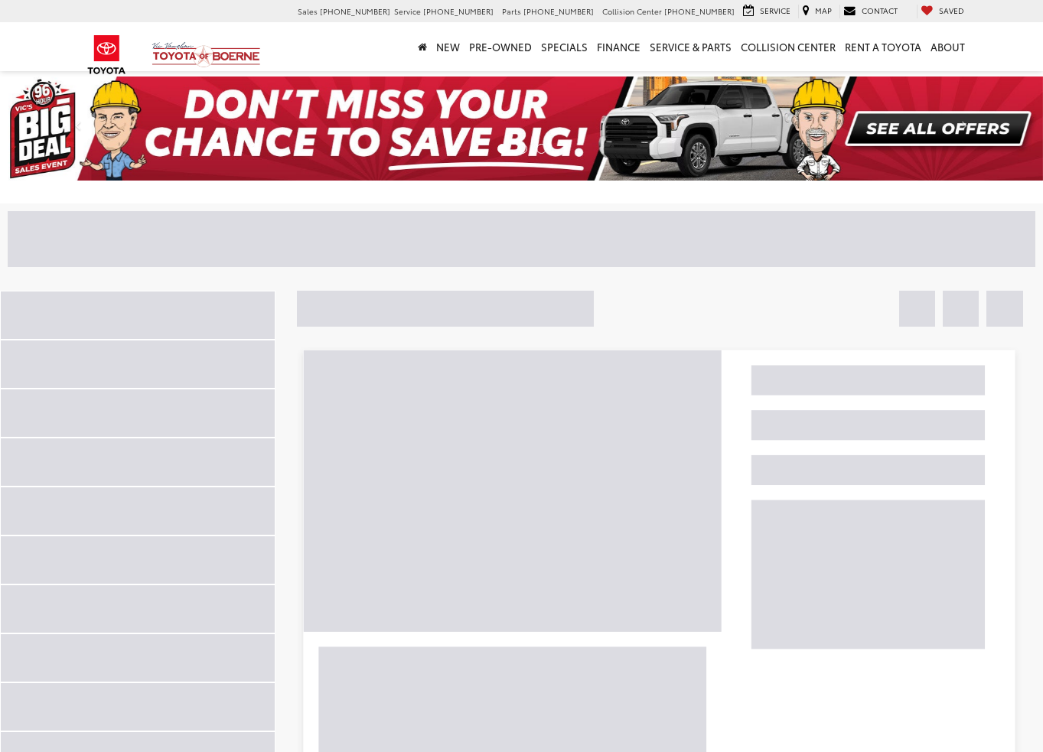 The height and width of the screenshot is (752, 1043). I want to click on a: Rent a Toyota, so click(883, 47).